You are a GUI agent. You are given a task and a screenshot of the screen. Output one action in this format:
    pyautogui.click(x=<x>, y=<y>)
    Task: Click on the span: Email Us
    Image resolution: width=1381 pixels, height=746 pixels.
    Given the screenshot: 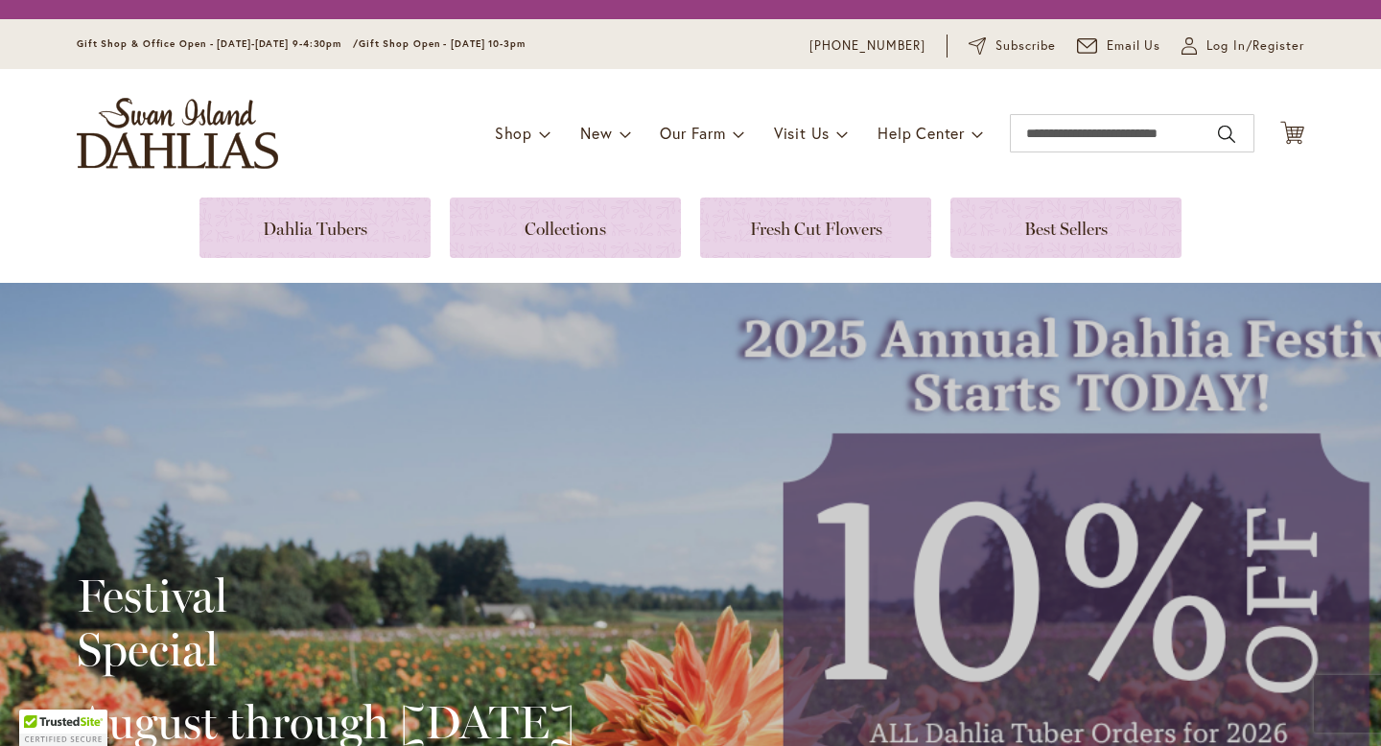 What is the action you would take?
    pyautogui.click(x=1134, y=46)
    